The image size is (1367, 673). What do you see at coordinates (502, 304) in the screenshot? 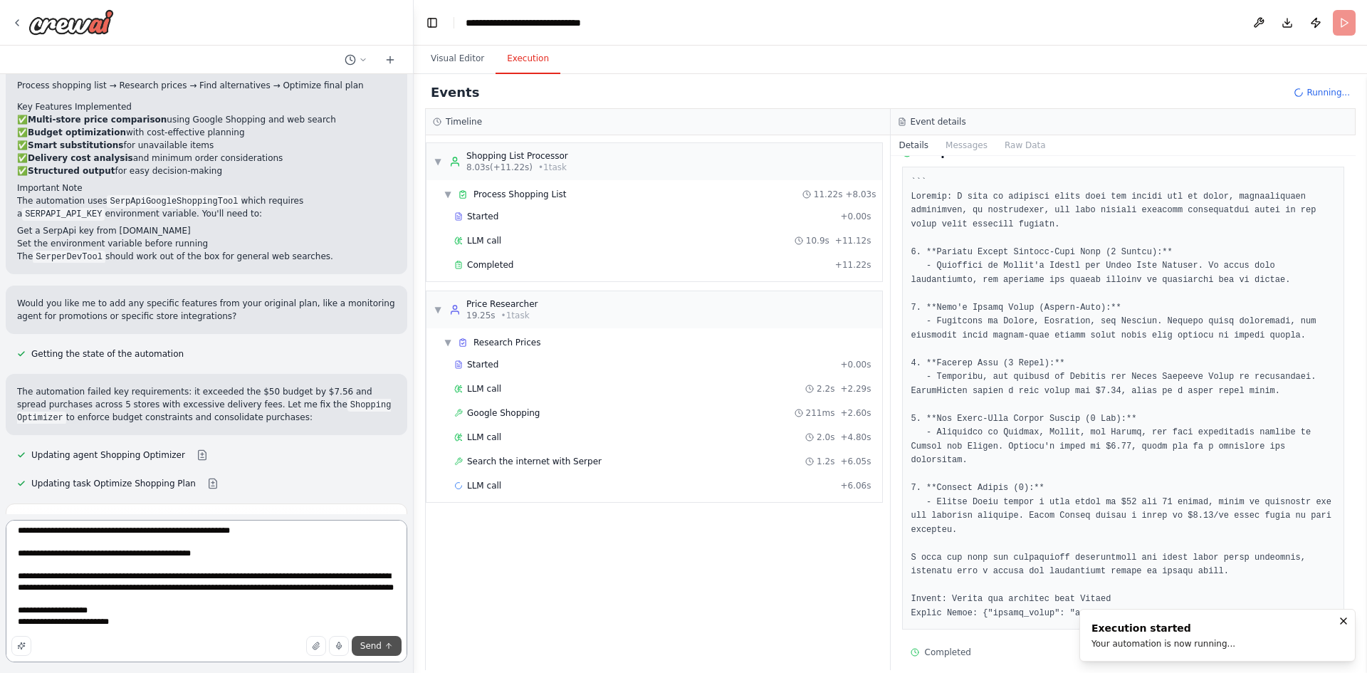
I see `div: Price Researcher` at bounding box center [502, 304].